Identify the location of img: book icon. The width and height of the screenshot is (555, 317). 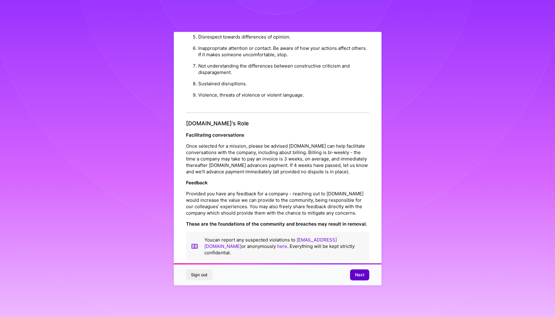
(195, 246).